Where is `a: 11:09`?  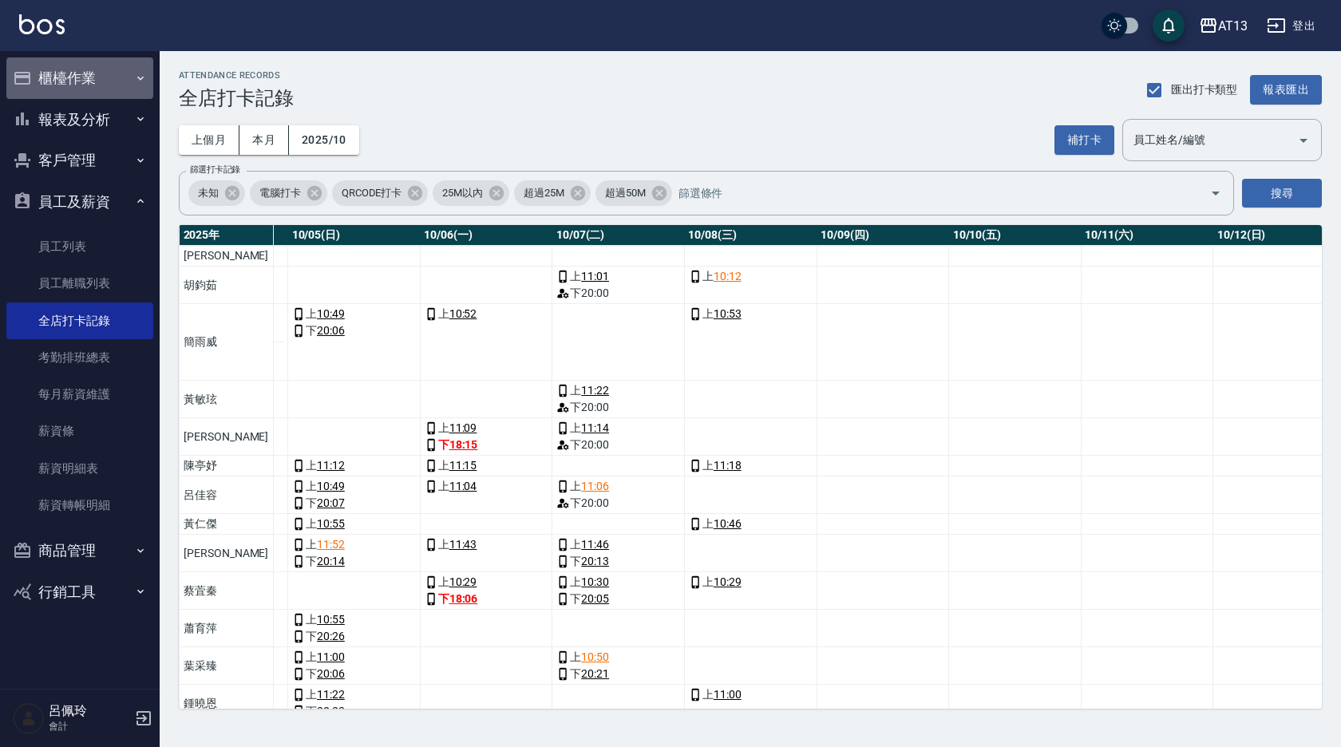
a: 11:09 is located at coordinates (463, 428).